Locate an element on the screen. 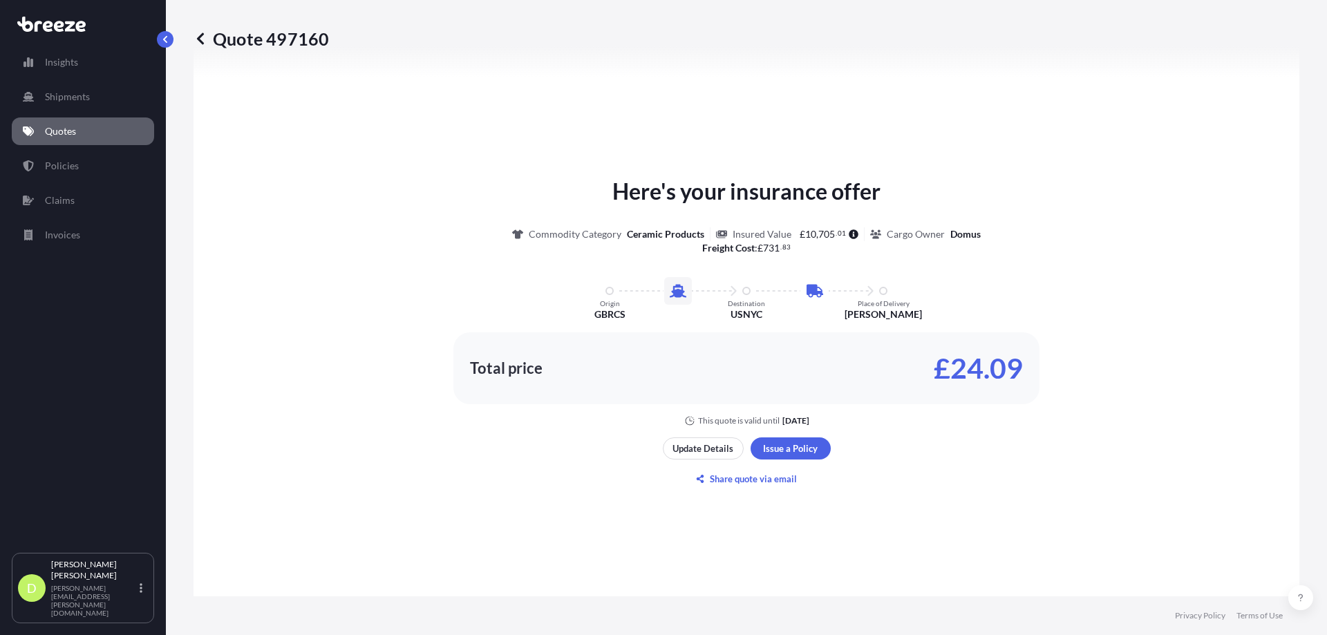 The height and width of the screenshot is (635, 1327). span: 731 is located at coordinates (771, 248).